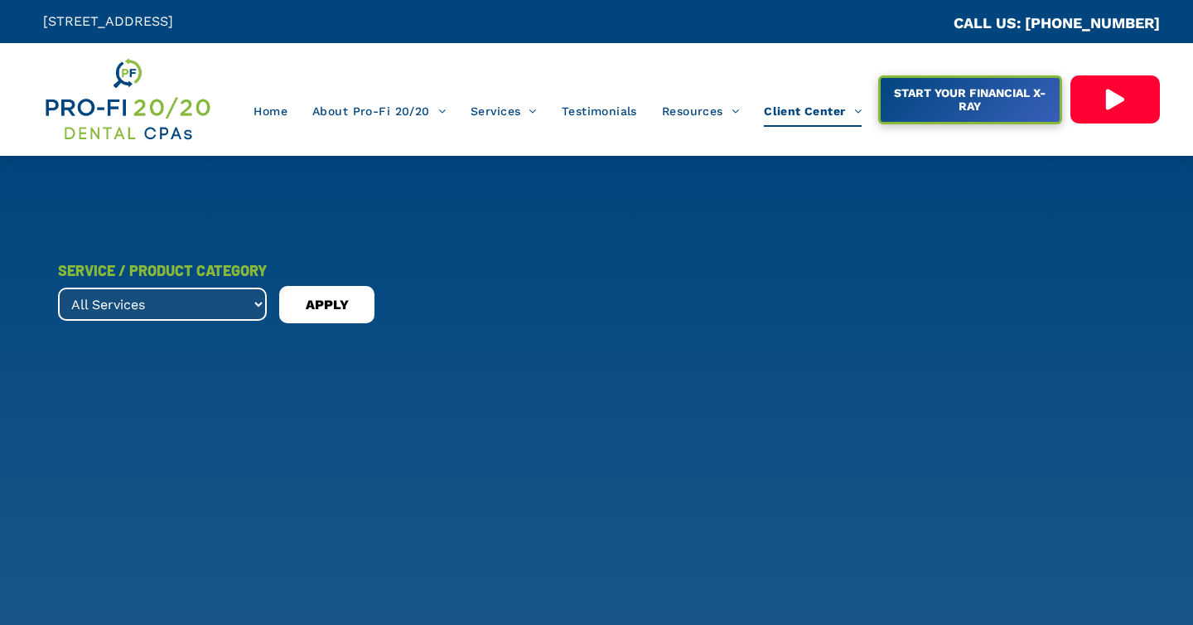  What do you see at coordinates (327, 305) in the screenshot?
I see `span: APPLY` at bounding box center [327, 305].